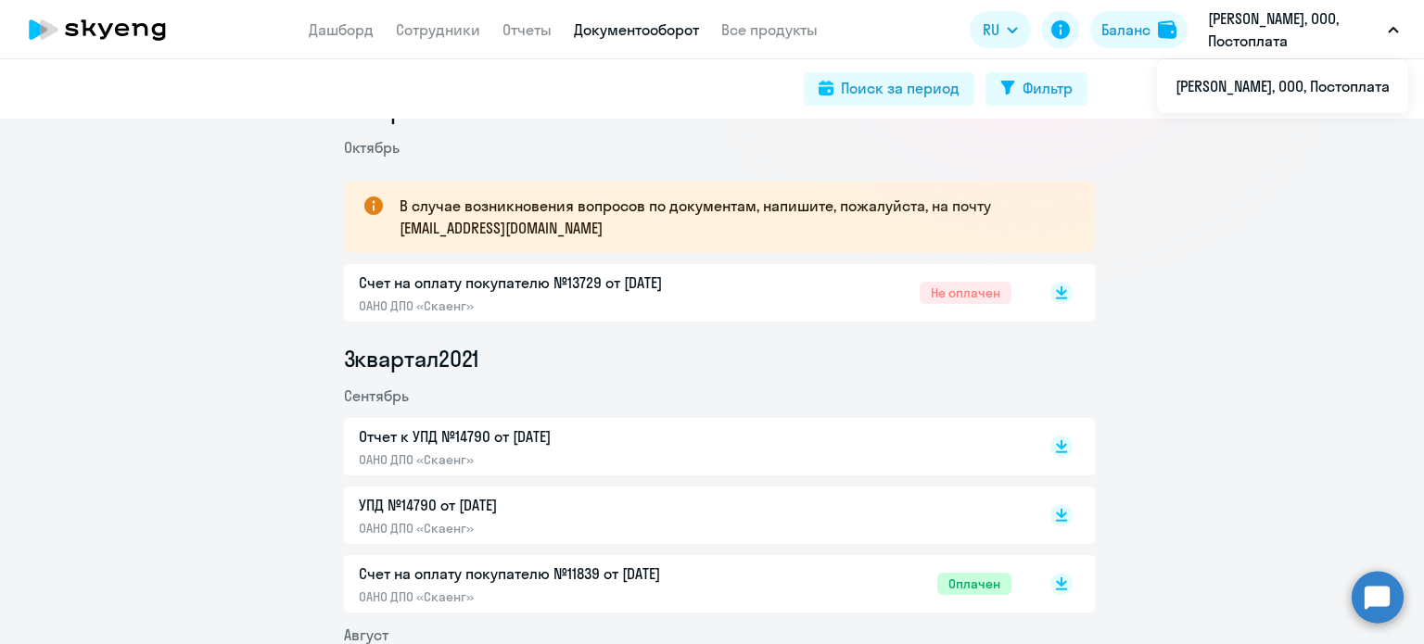 Image resolution: width=1424 pixels, height=644 pixels. I want to click on span: RU, so click(991, 30).